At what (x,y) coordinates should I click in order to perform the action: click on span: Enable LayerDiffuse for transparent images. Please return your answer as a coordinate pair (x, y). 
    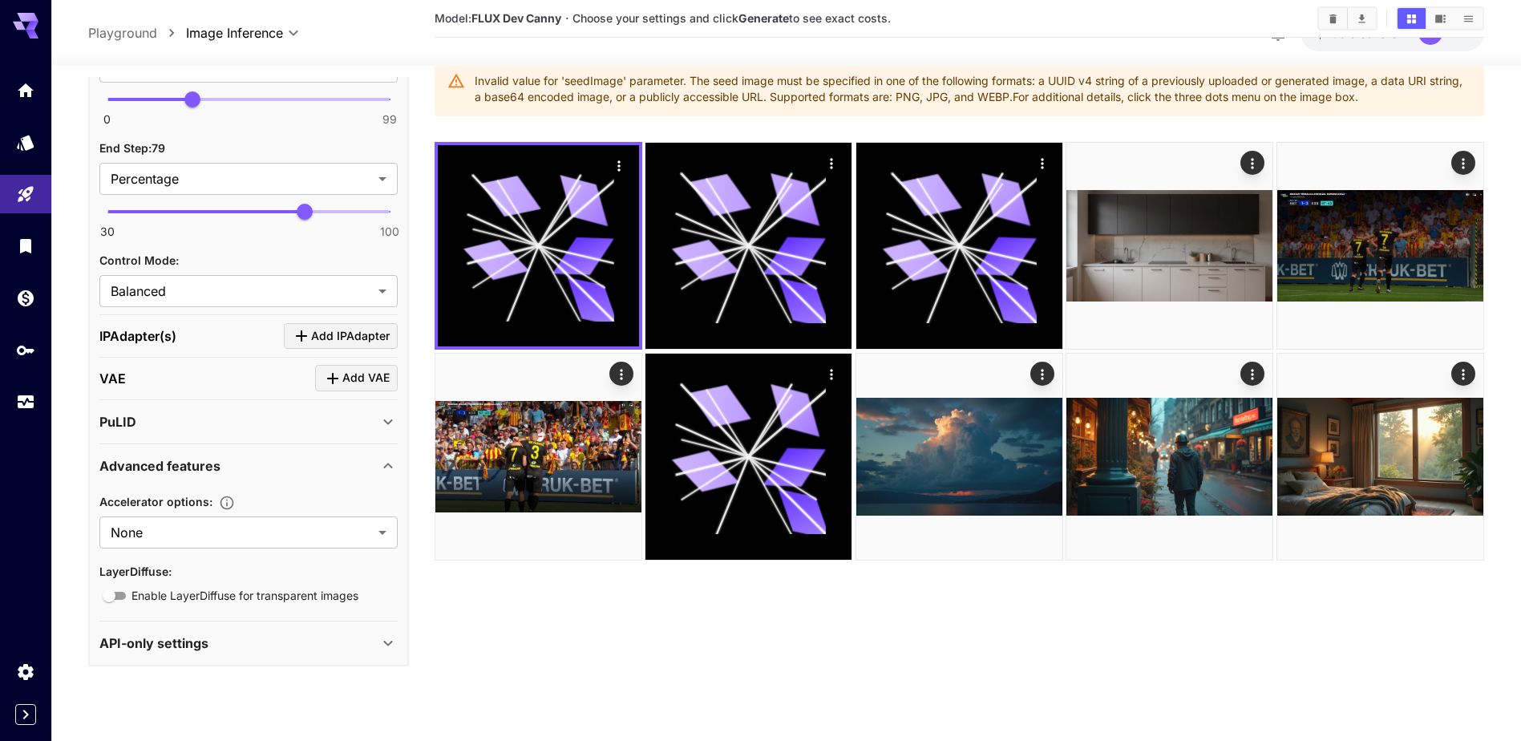
    Looking at the image, I should click on (245, 595).